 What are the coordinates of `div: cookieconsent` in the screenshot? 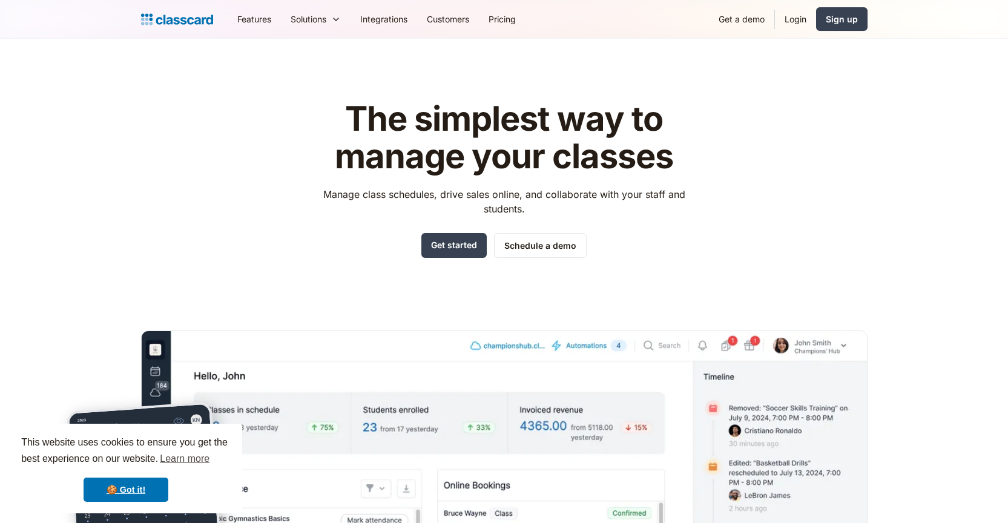 It's located at (126, 468).